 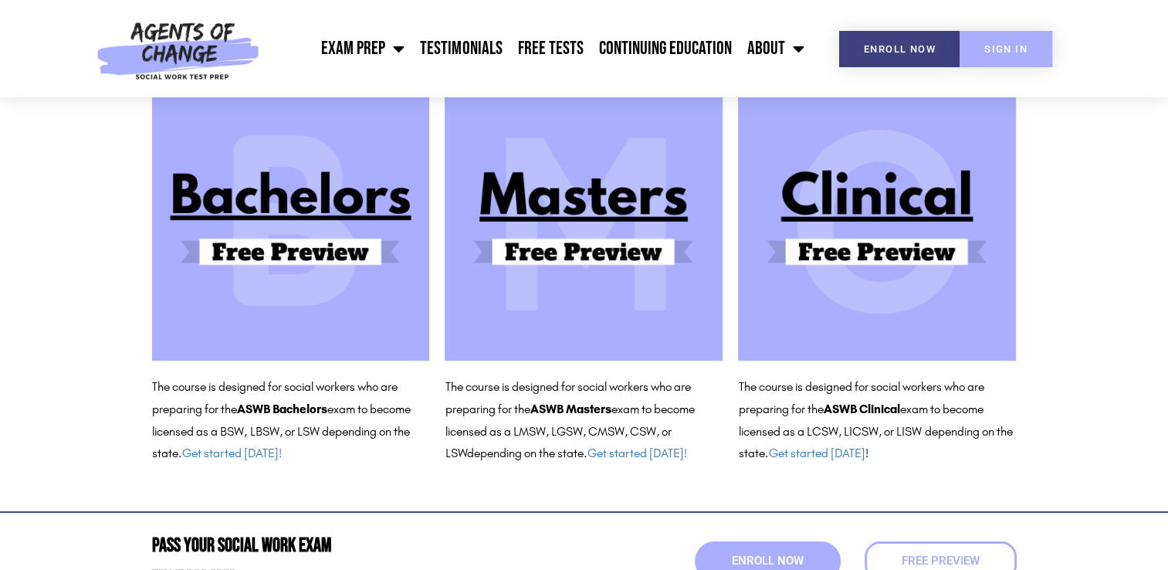 I want to click on h2: Pass Your Social Work Exam, so click(x=365, y=545).